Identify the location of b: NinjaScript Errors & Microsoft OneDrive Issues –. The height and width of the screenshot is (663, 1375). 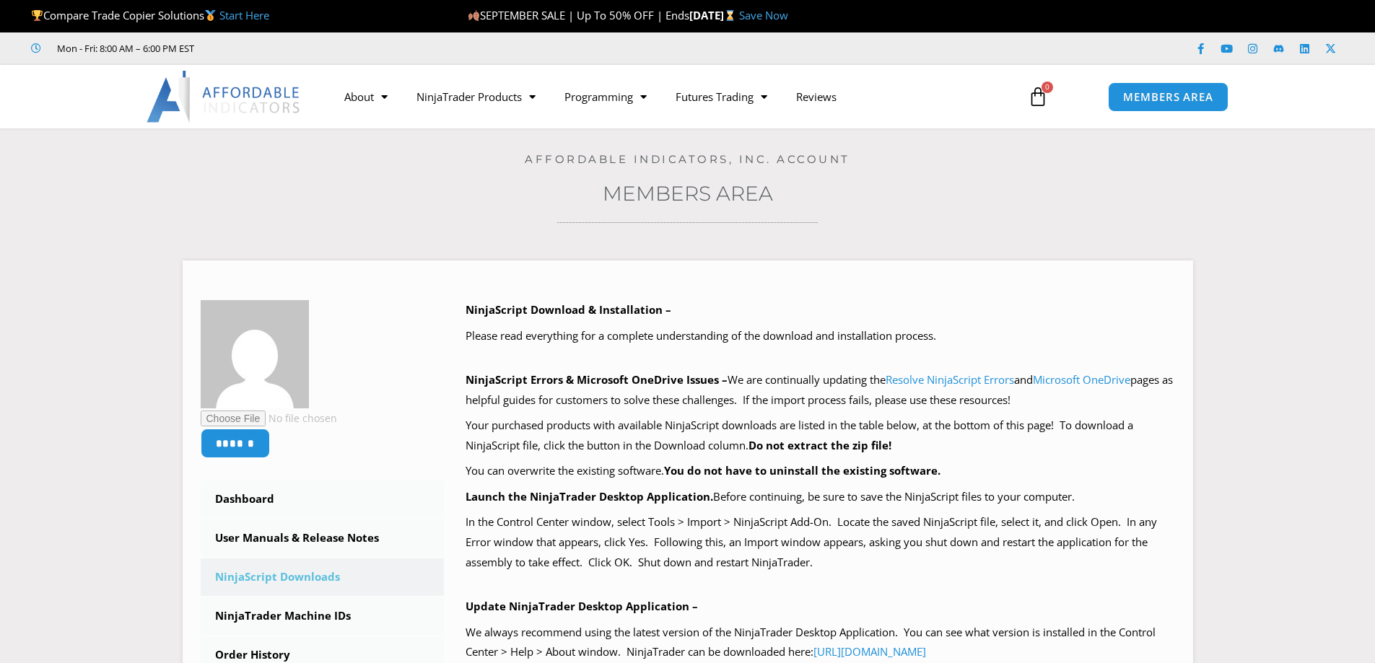
(596, 380).